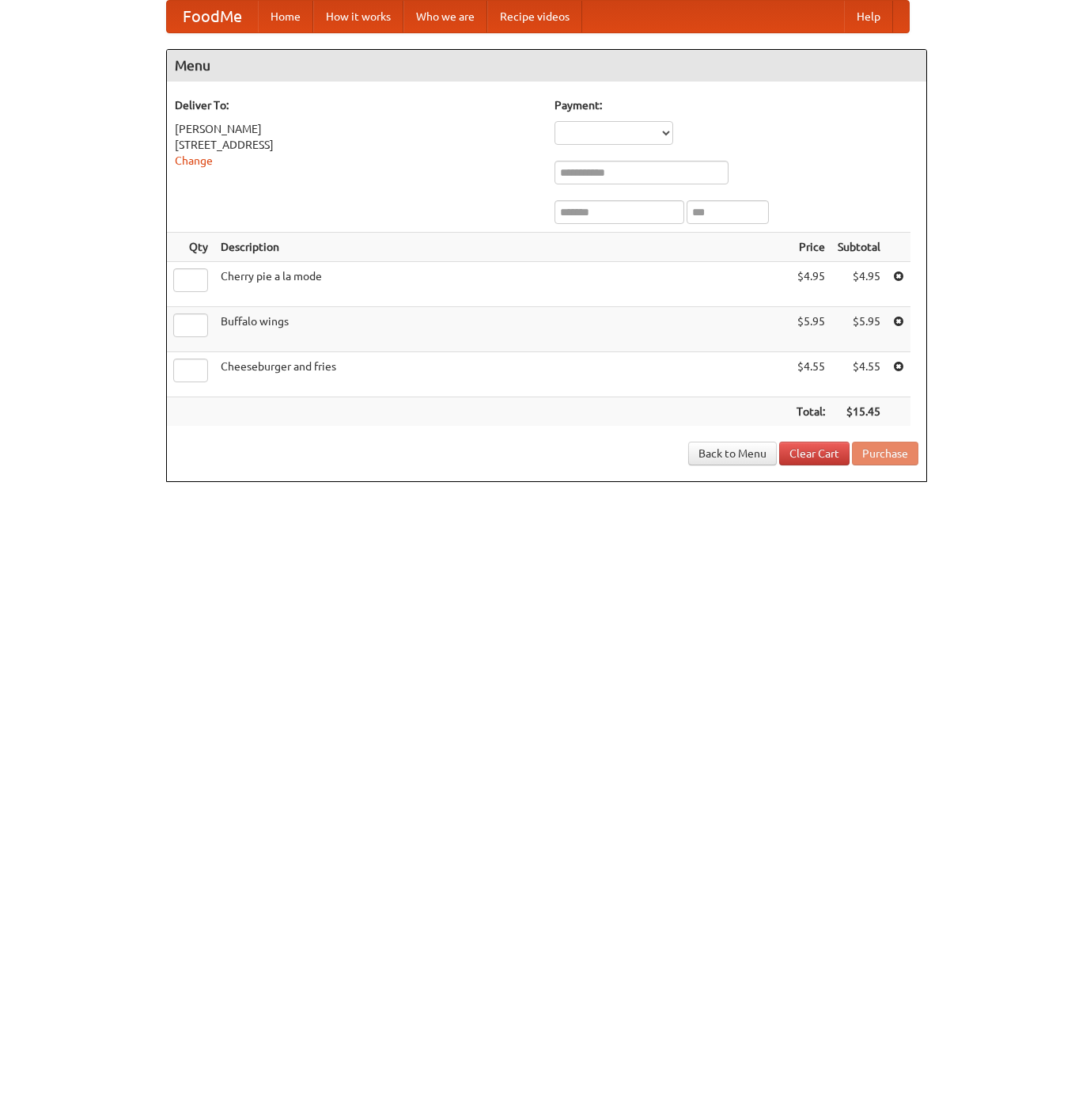  What do you see at coordinates (885, 454) in the screenshot?
I see `button: Purchase` at bounding box center [885, 454].